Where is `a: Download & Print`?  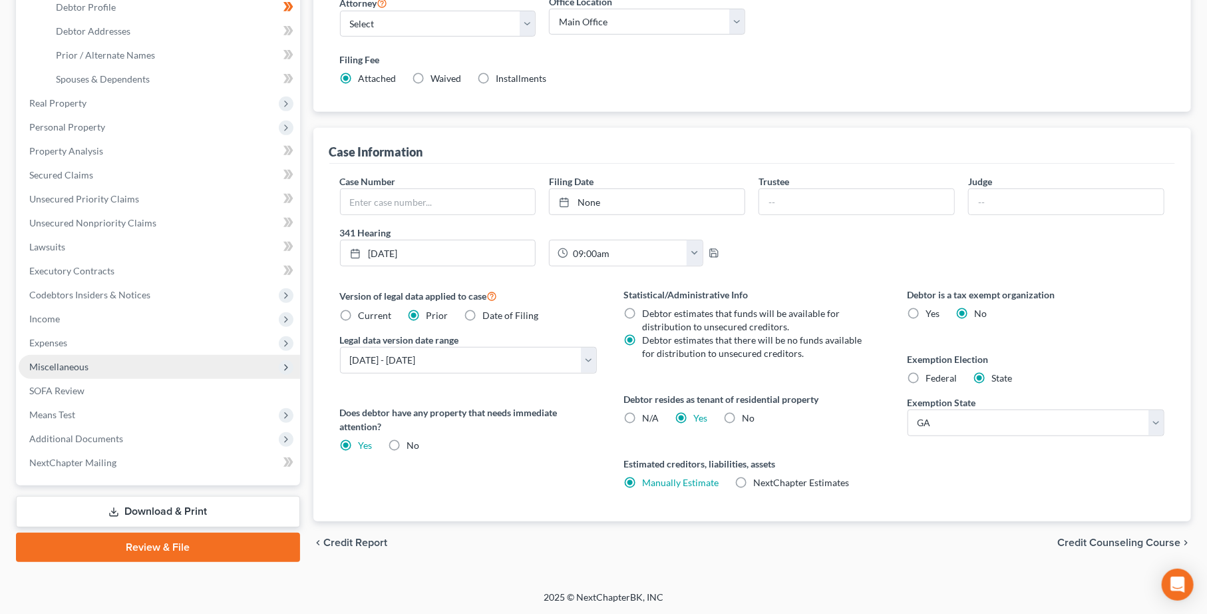
a: Download & Print is located at coordinates (158, 511).